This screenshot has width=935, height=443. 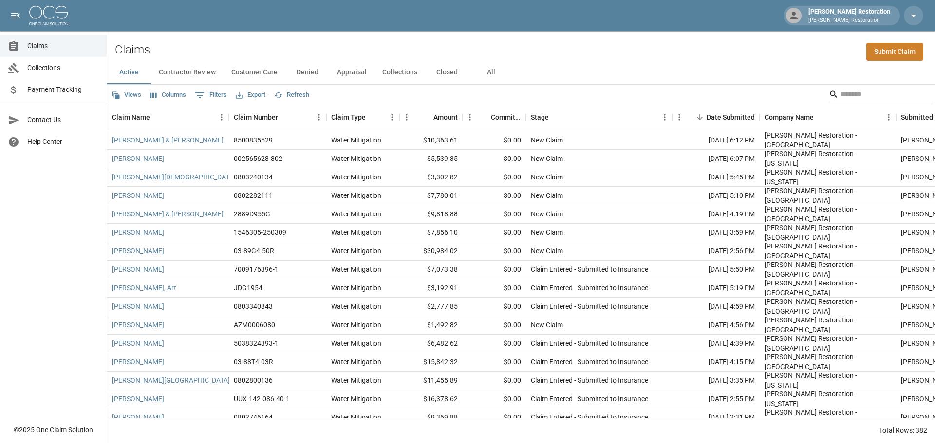 I want to click on div: AZM0006080, so click(x=254, y=325).